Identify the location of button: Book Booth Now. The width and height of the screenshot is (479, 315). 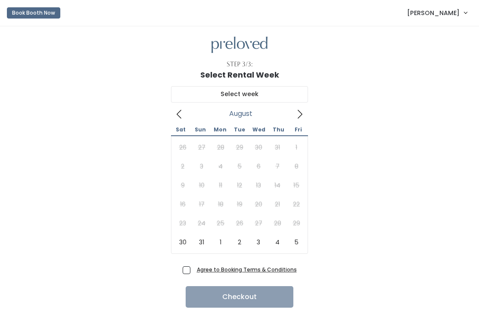
(34, 13).